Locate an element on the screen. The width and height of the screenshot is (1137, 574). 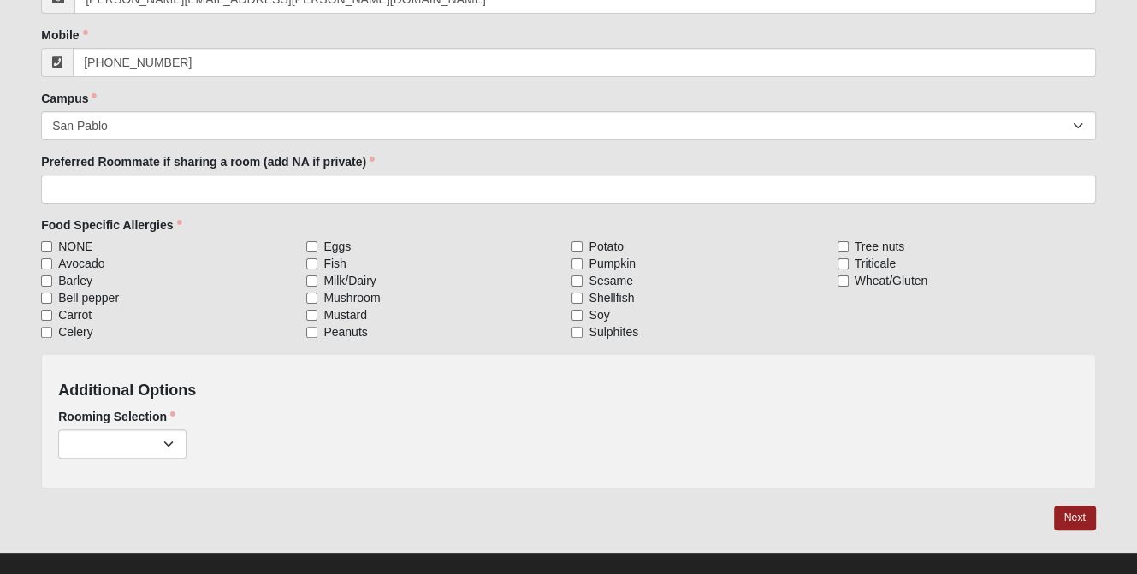
h4: Additional Options is located at coordinates (568, 391).